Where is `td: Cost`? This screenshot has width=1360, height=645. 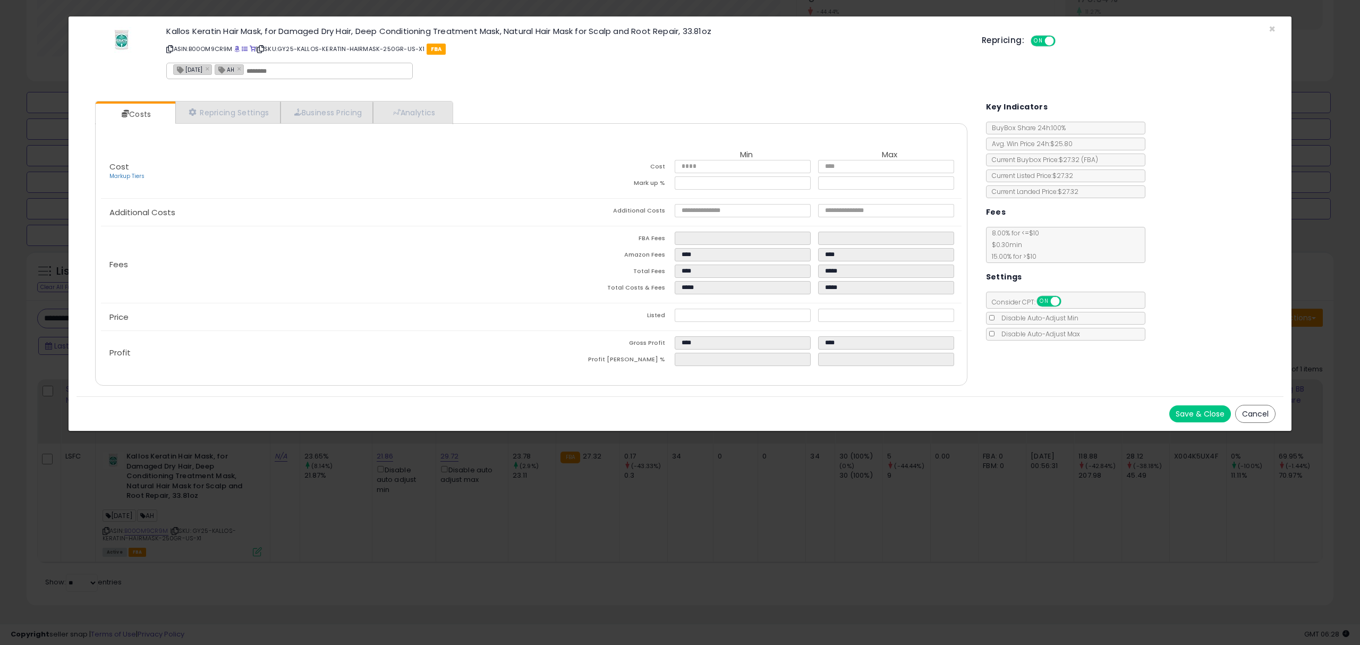
td: Cost is located at coordinates (603, 168).